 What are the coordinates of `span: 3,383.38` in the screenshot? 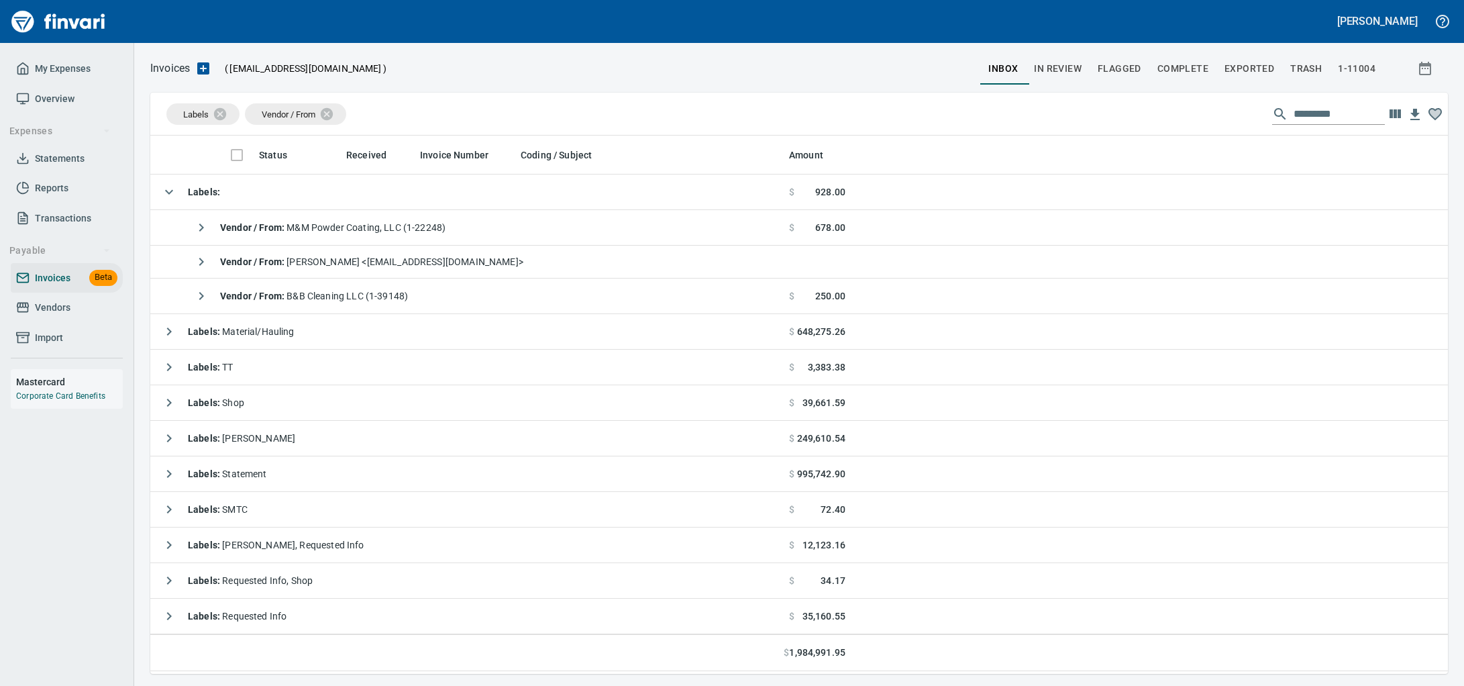 It's located at (827, 367).